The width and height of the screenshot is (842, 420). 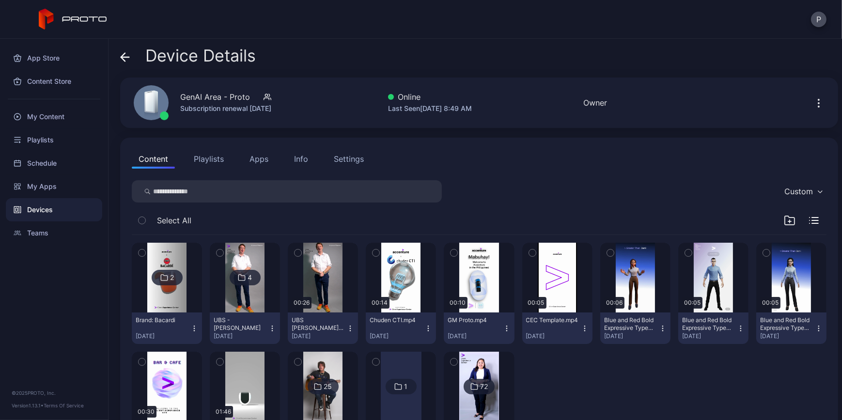 I want to click on a: Playlists, so click(x=54, y=140).